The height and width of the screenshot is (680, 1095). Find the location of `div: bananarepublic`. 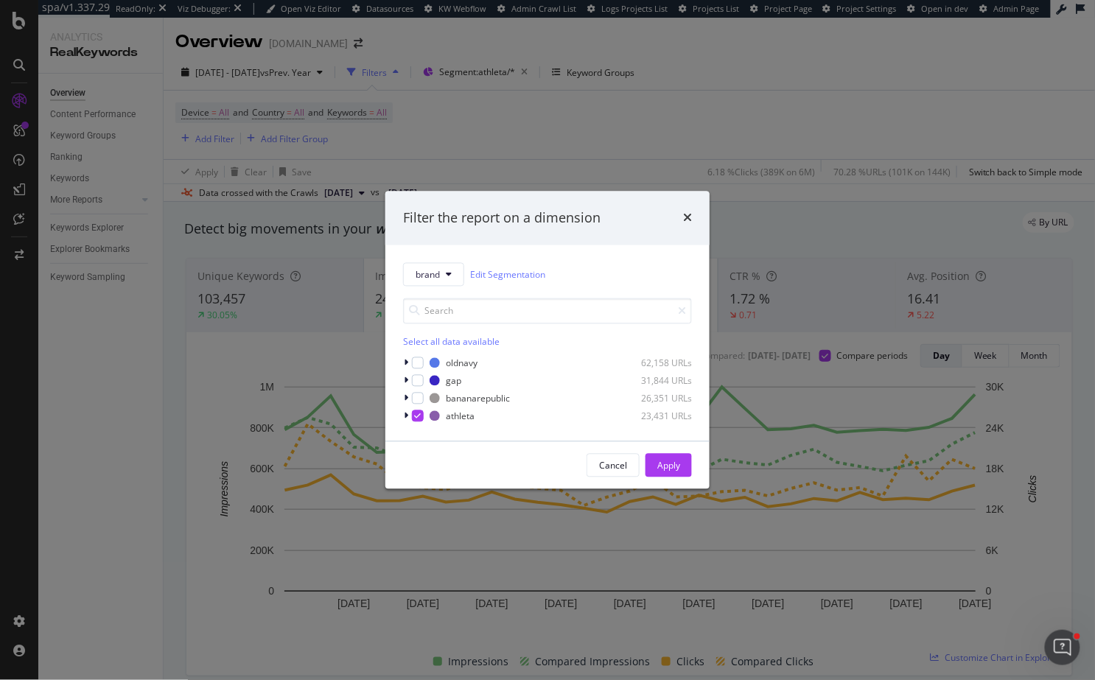

div: bananarepublic is located at coordinates (477, 398).